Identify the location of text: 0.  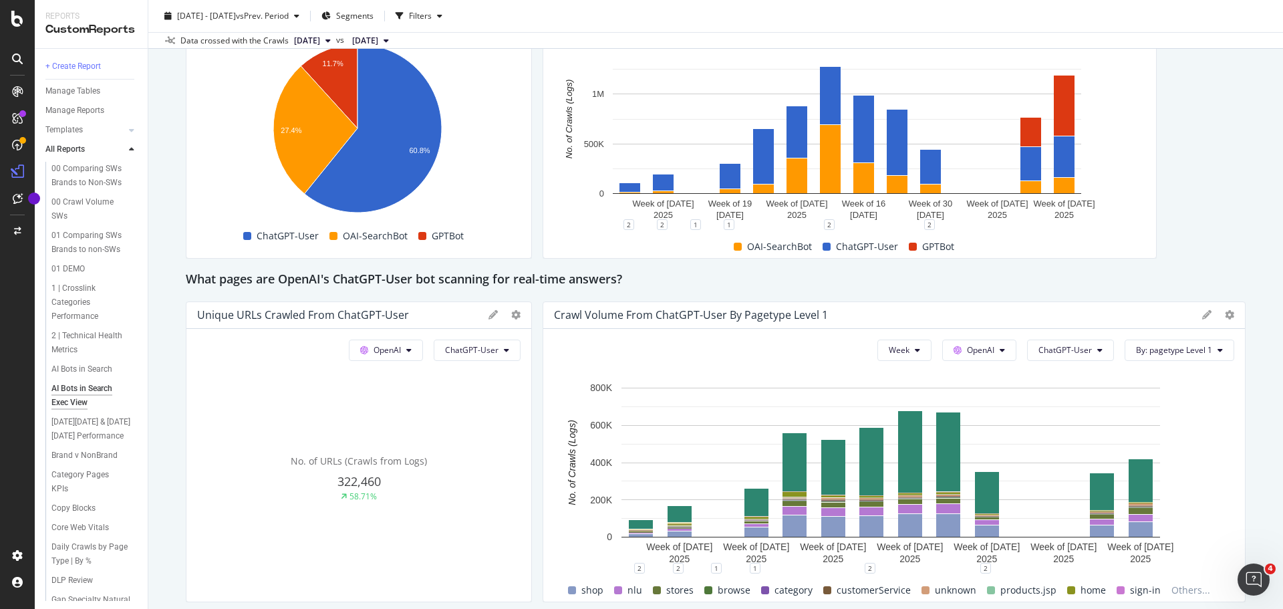
(609, 537).